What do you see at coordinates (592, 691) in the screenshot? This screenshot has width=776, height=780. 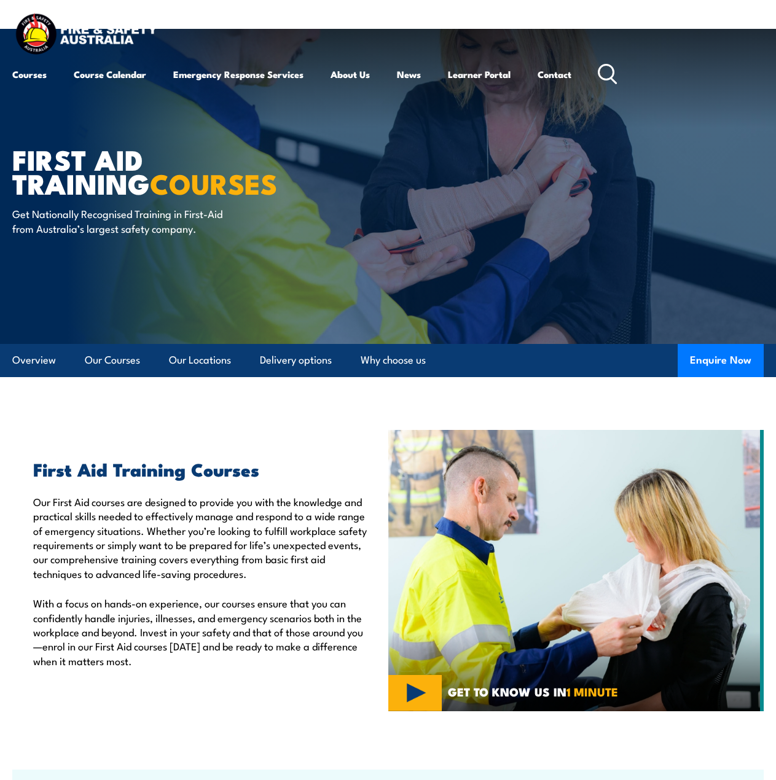 I see `strong: 1 MINUTE` at bounding box center [592, 691].